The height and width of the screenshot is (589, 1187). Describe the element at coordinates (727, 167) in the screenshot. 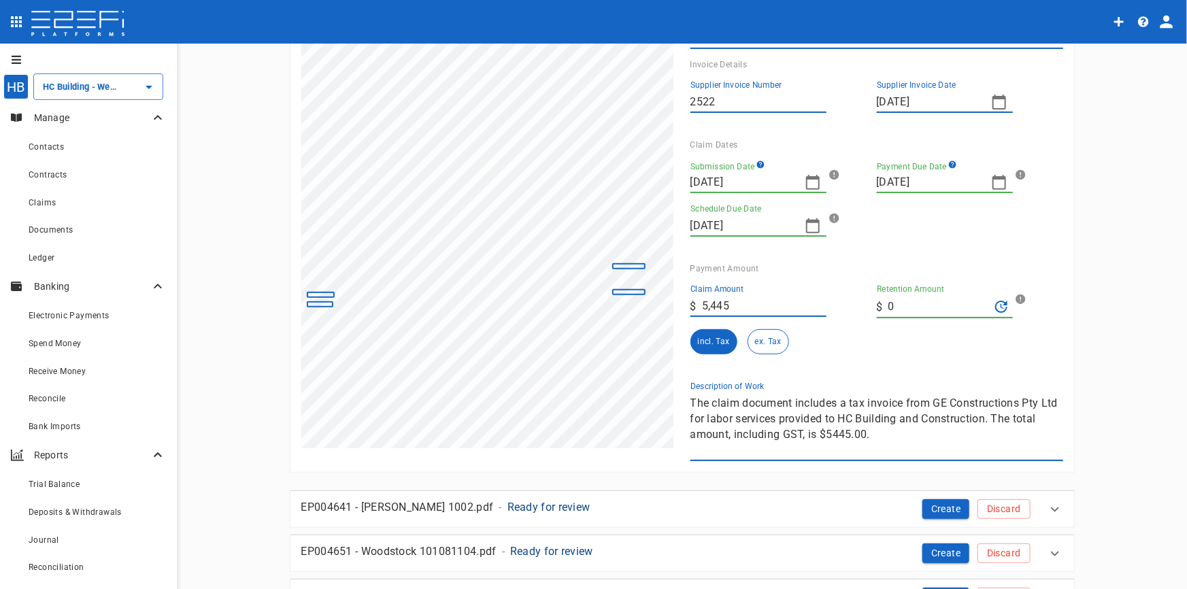

I see `label: Submission Date` at that location.